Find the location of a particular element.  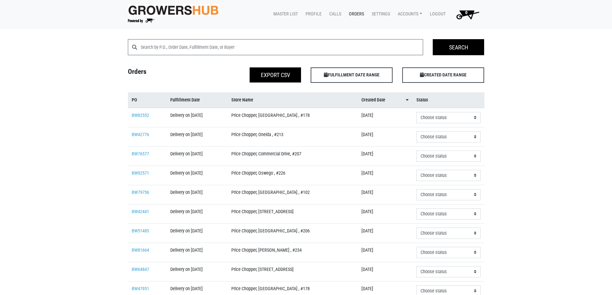

span: Status is located at coordinates (422, 100).